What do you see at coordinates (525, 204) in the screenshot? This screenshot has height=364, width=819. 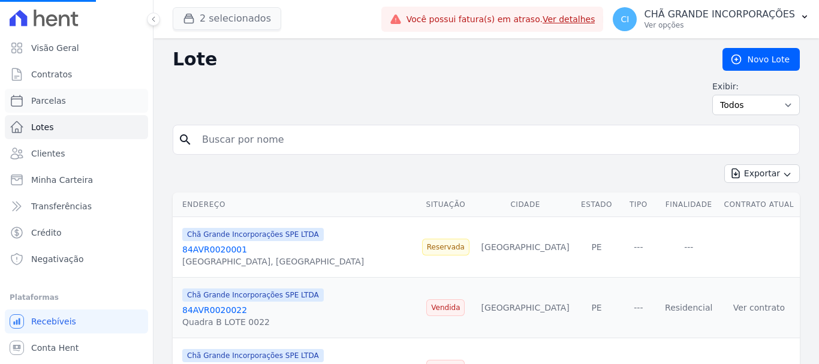 I see `th: Cidade` at bounding box center [525, 204].